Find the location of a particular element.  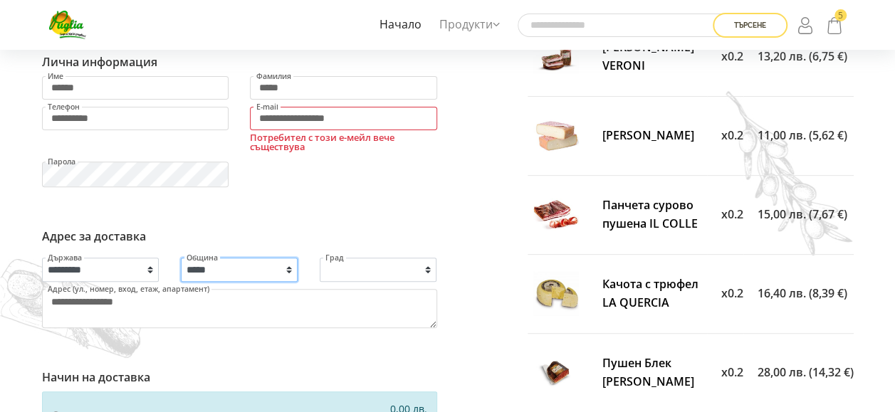

a: Начало is located at coordinates (400, 25).